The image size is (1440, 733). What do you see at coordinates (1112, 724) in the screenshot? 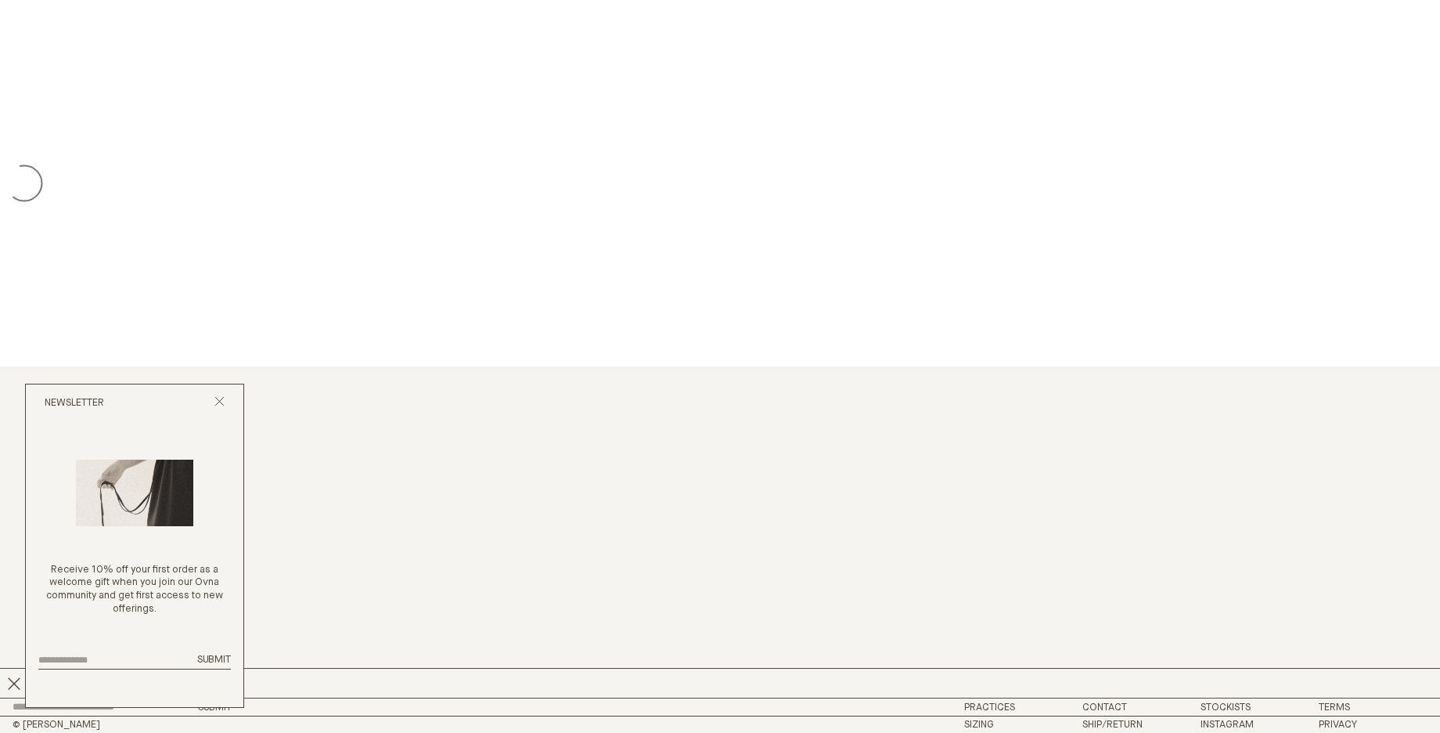
I see `a: Ship/Return` at bounding box center [1112, 724].